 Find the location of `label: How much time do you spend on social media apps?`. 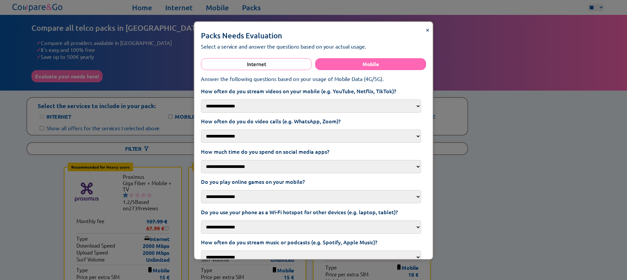

label: How much time do you spend on social media apps? is located at coordinates (313, 152).